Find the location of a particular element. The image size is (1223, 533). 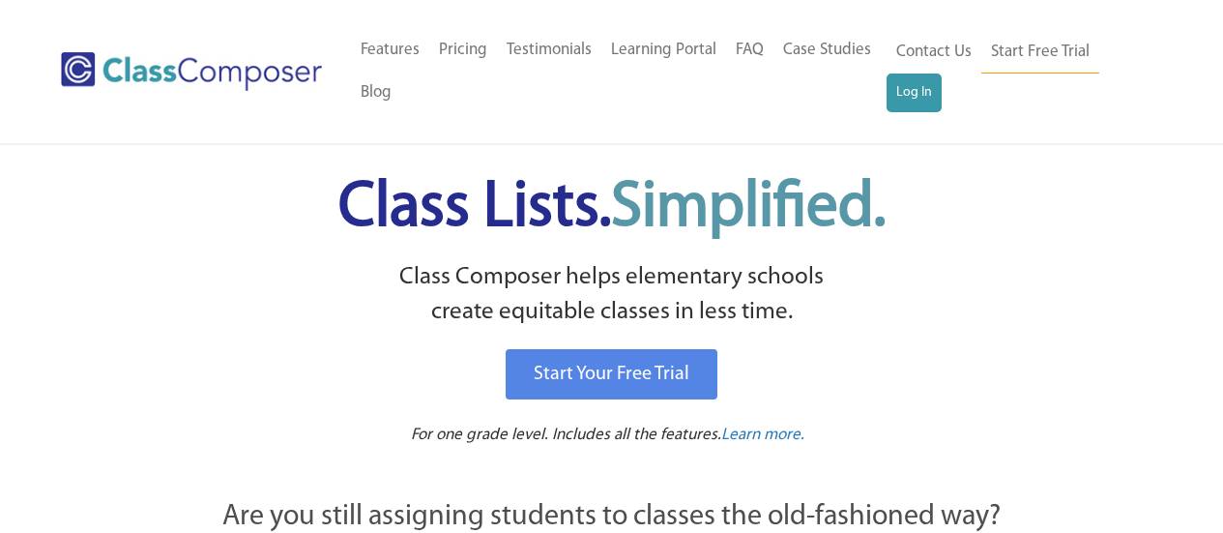

a: Contact Us is located at coordinates (934, 52).